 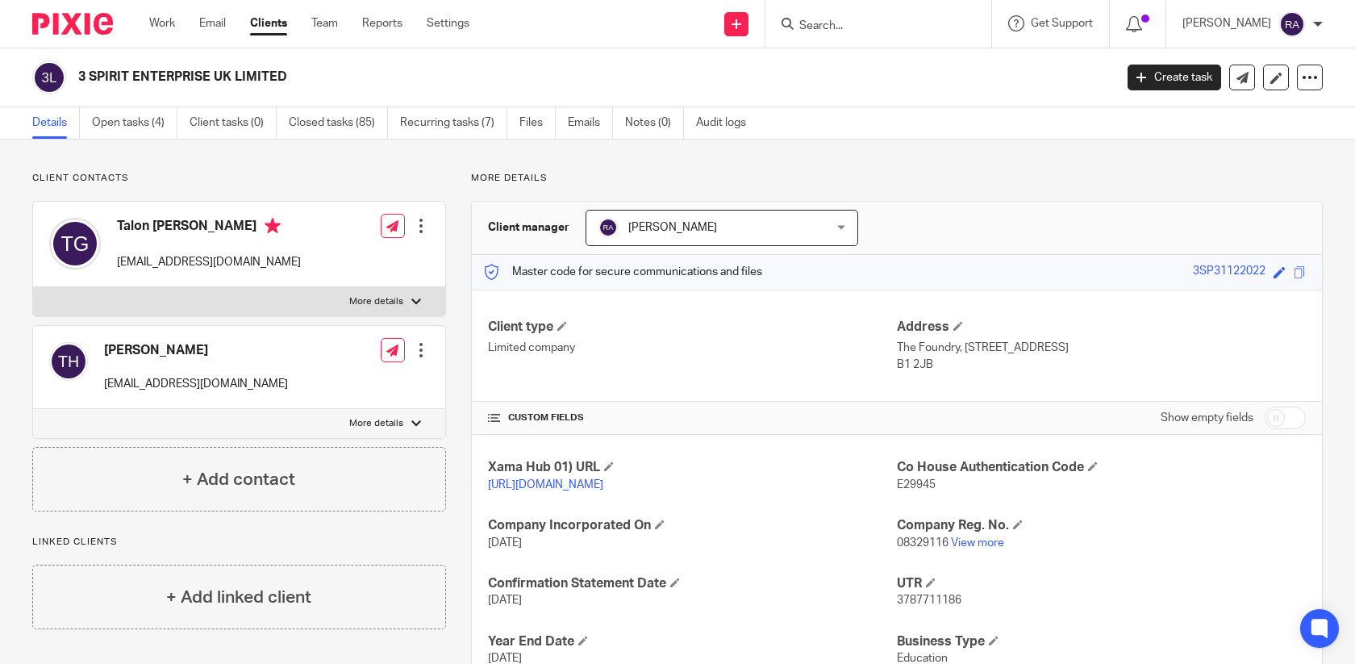 What do you see at coordinates (916, 485) in the screenshot?
I see `span: E29945` at bounding box center [916, 485].